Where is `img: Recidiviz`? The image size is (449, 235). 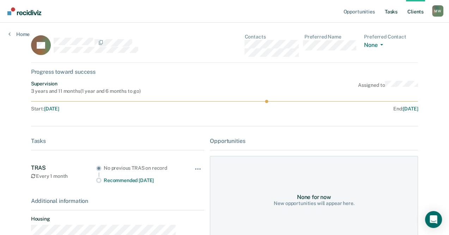 img: Recidiviz is located at coordinates (24, 11).